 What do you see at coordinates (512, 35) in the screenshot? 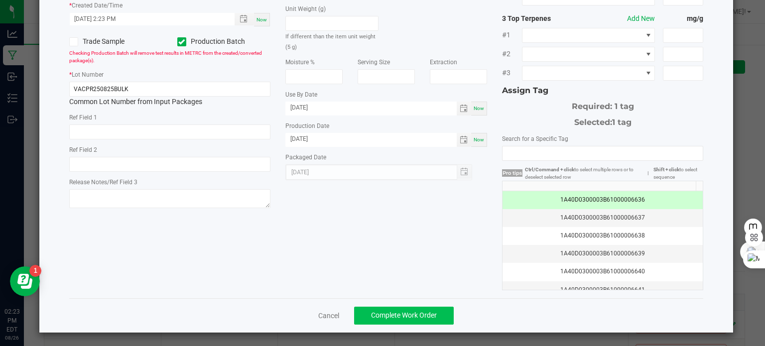
I see `span: #1` at bounding box center [512, 35].